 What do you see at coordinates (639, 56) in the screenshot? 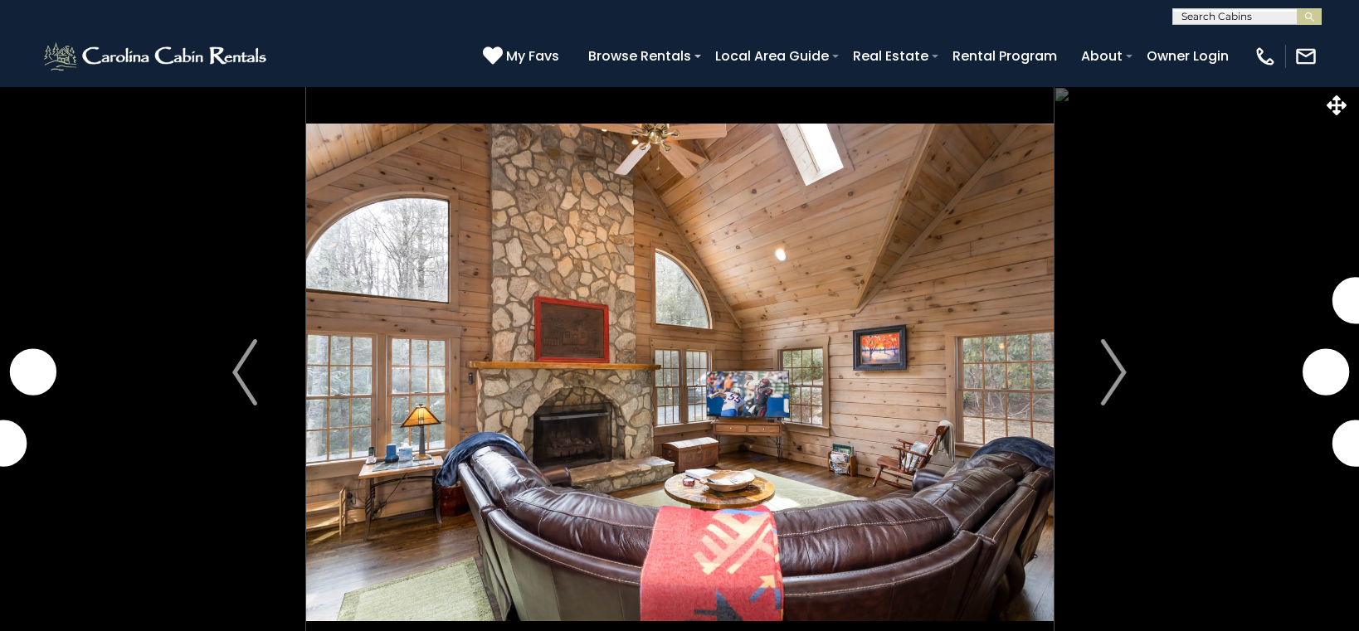
I see `a: Browse Rentals` at bounding box center [639, 56].